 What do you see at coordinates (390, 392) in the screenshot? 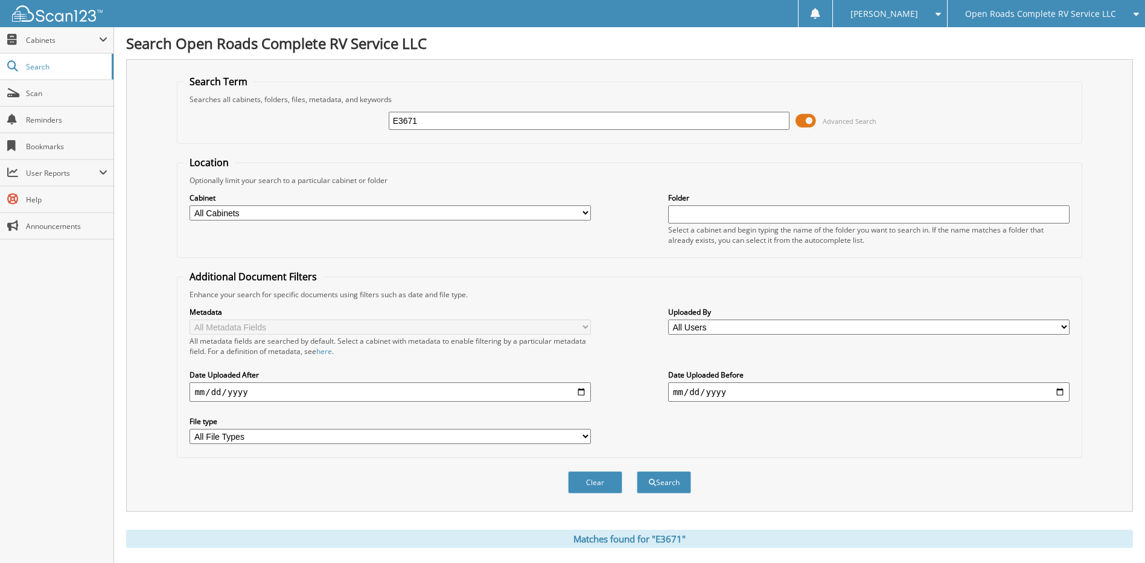
I see `input: start` at bounding box center [390, 392].